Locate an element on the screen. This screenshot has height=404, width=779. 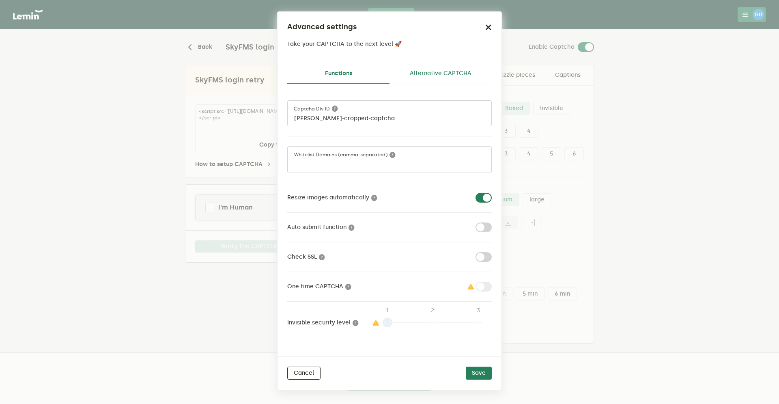
span: Auto submit function is located at coordinates (321, 227).